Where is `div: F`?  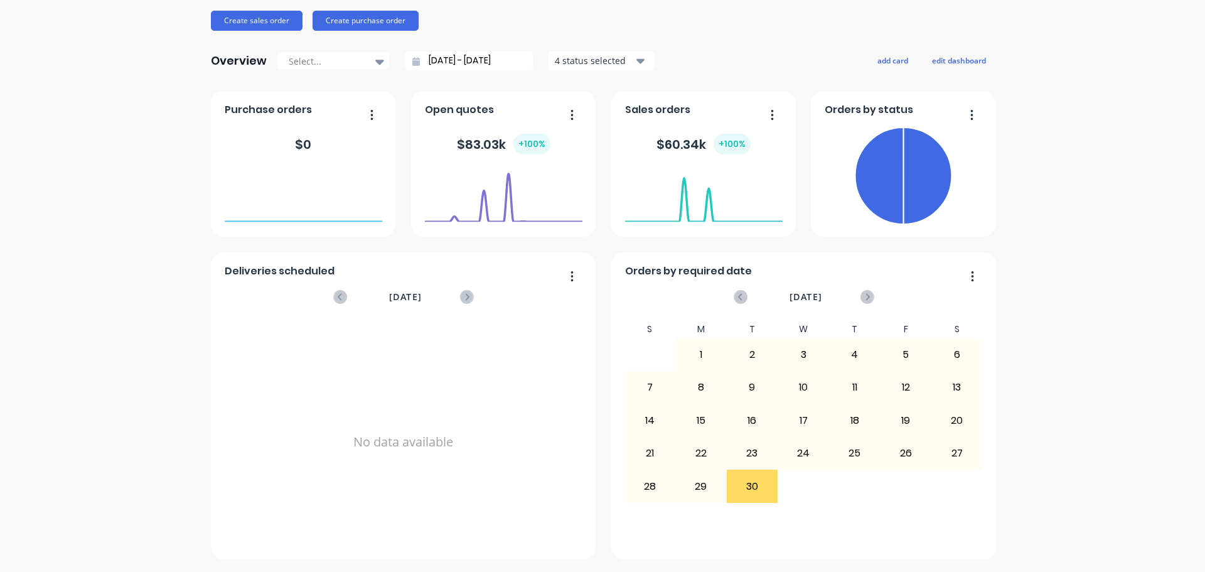 div: F is located at coordinates (905, 329).